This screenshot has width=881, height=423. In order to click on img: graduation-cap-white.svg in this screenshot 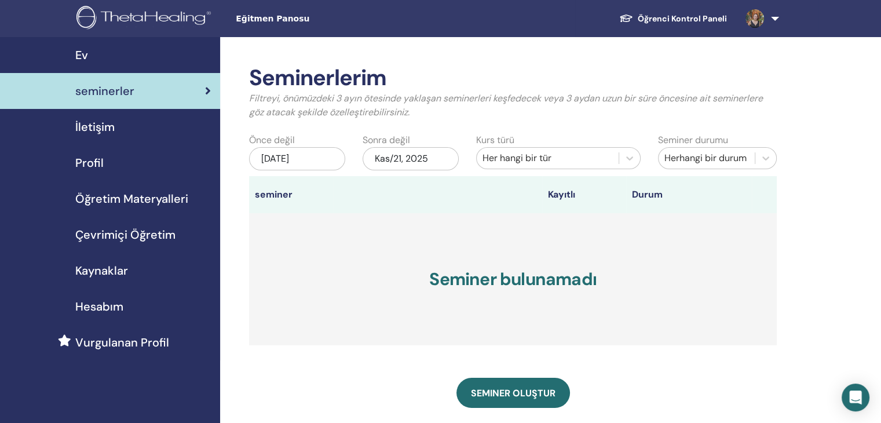, I will do `click(626, 18)`.